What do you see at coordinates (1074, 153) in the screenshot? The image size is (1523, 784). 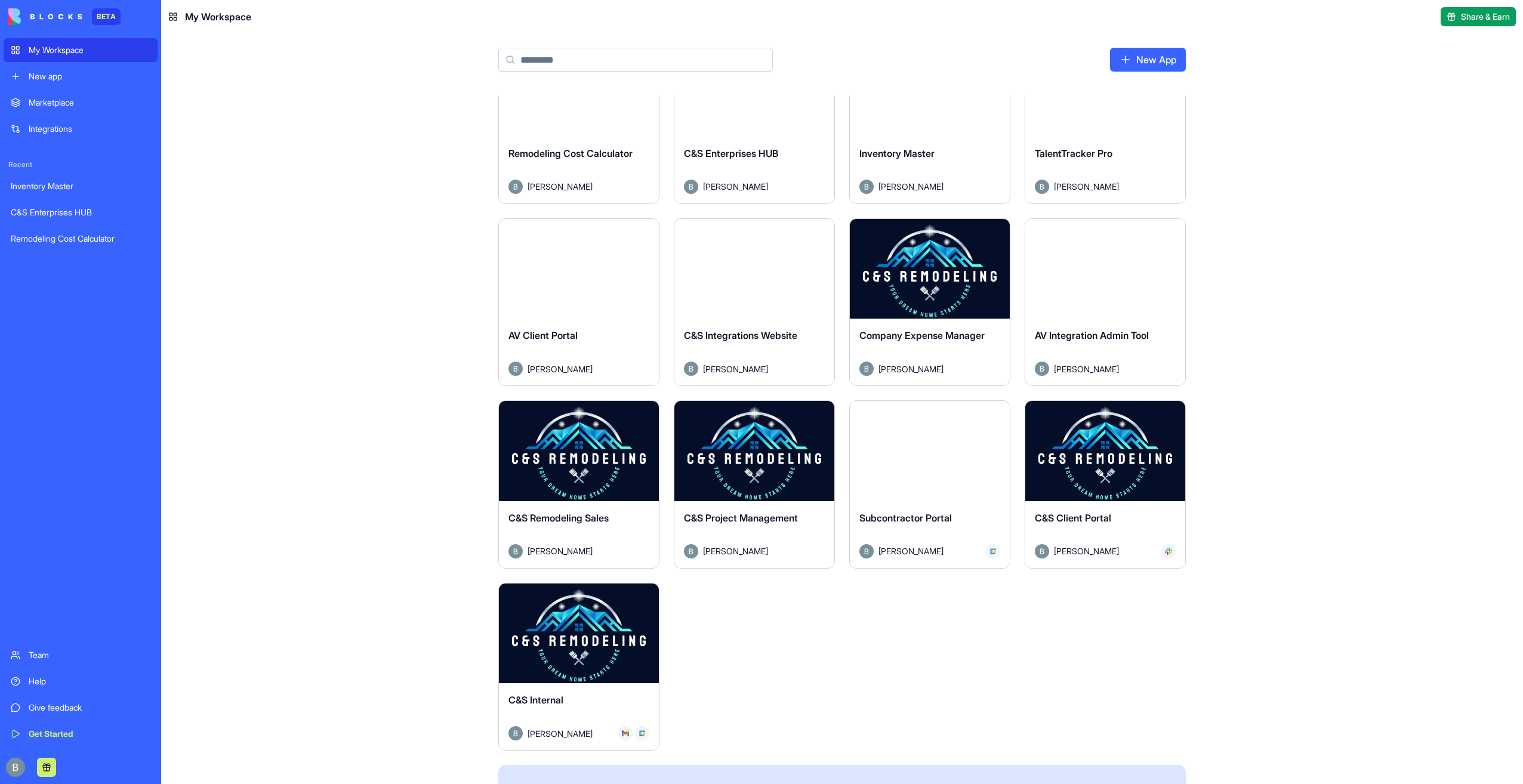 I see `span: TalentTracker Pro` at bounding box center [1074, 153].